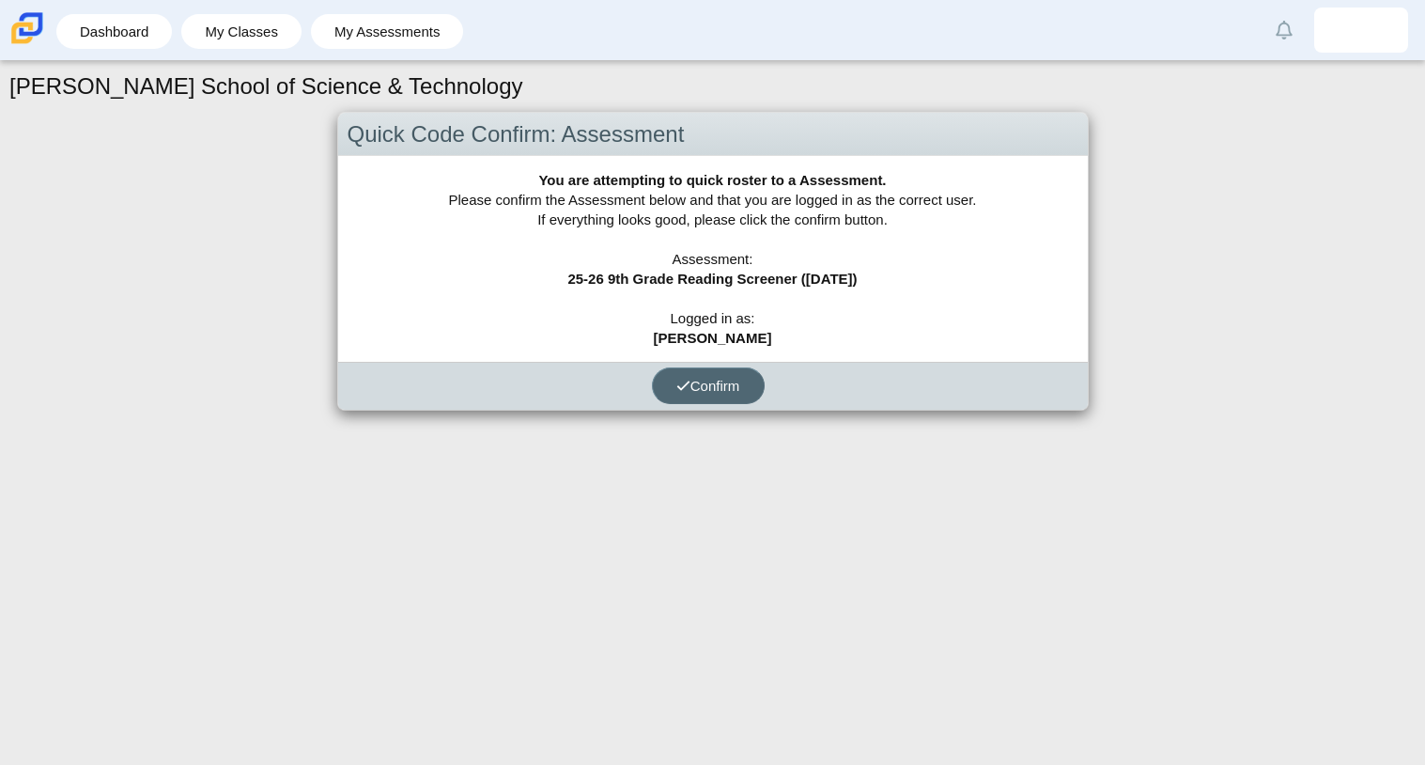  What do you see at coordinates (114, 31) in the screenshot?
I see `a: Dashboard` at bounding box center [114, 31].